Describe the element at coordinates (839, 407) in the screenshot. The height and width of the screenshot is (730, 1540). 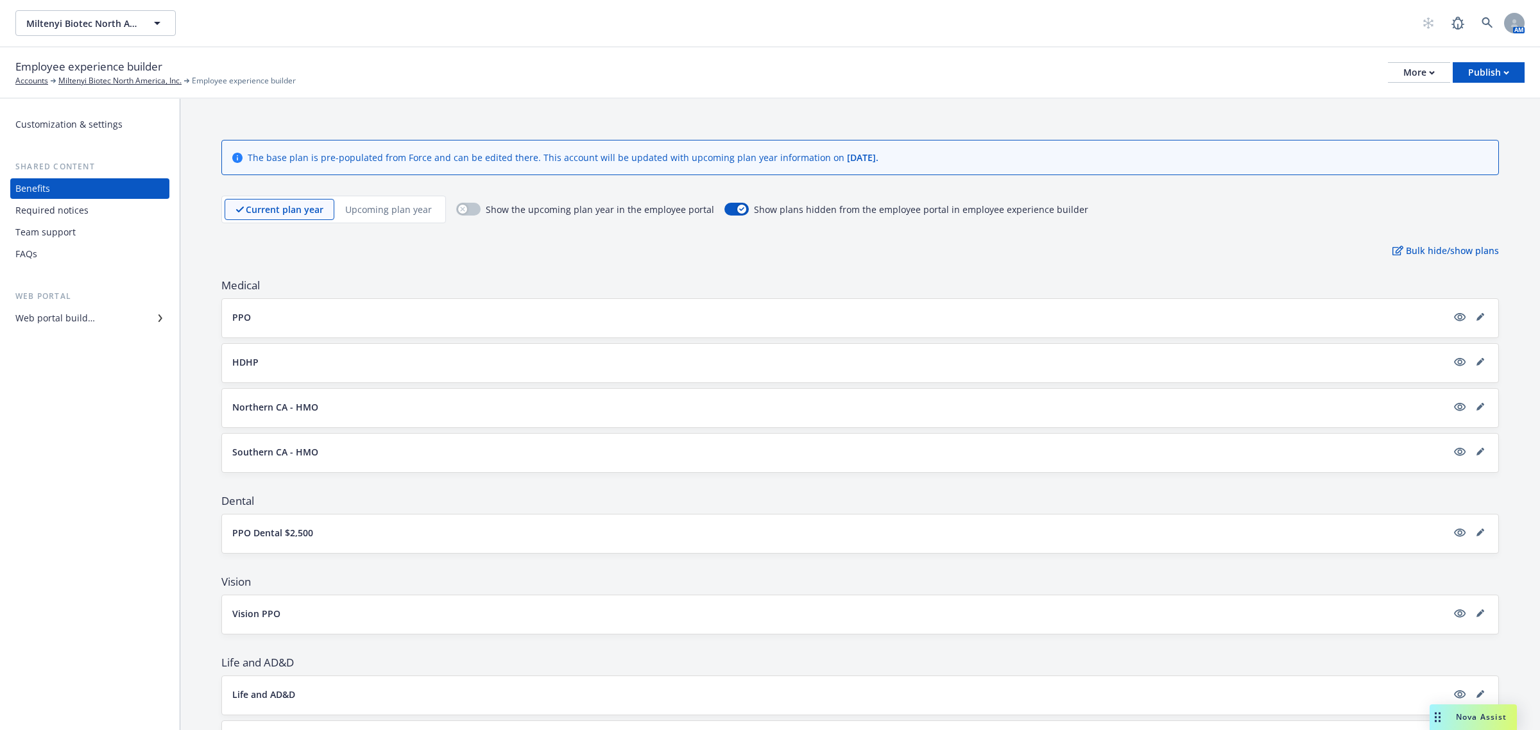
I see `button: Northern CA - HMO` at that location.